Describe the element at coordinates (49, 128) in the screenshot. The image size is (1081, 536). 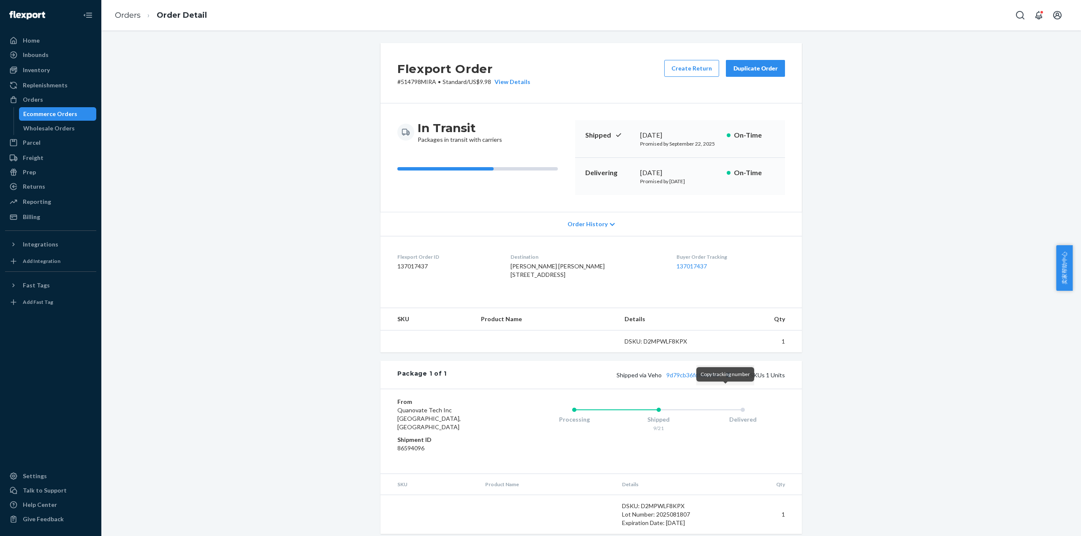
I see `div: Wholesale Orders` at that location.